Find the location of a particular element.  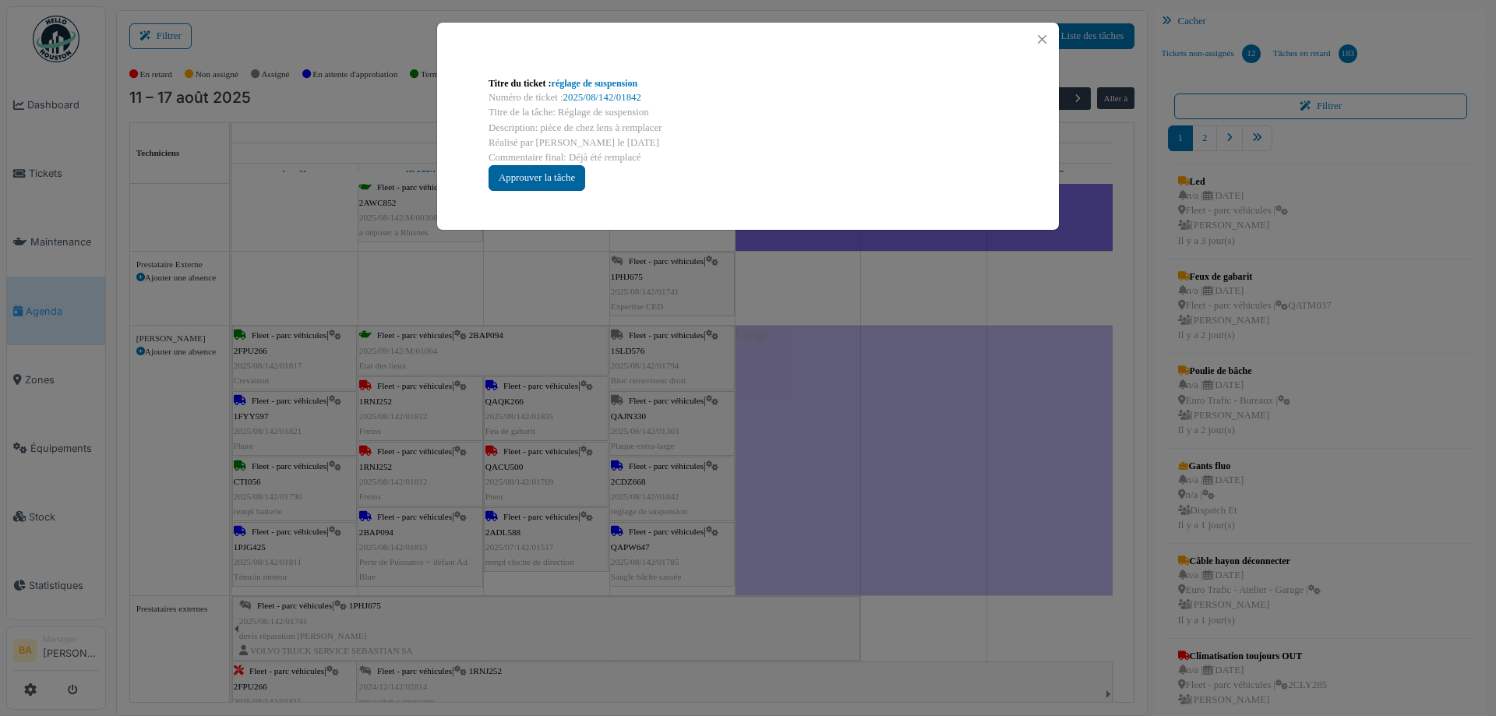

div: Description: pièce de chez lens à remplacer is located at coordinates (748, 128).